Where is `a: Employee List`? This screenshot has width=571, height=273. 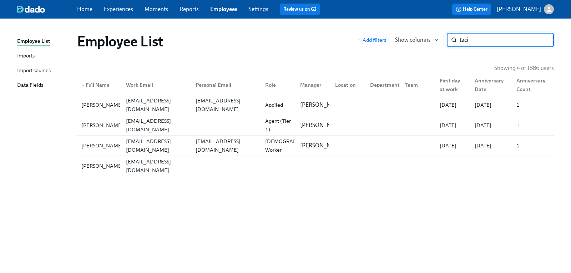 a: Employee List is located at coordinates (44, 41).